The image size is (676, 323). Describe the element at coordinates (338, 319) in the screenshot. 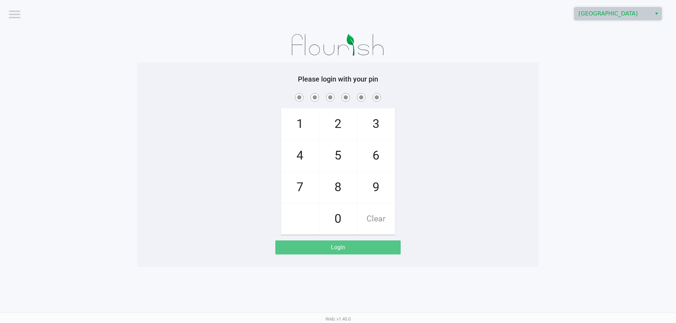

I see `span: Web: v1.40.0` at that location.